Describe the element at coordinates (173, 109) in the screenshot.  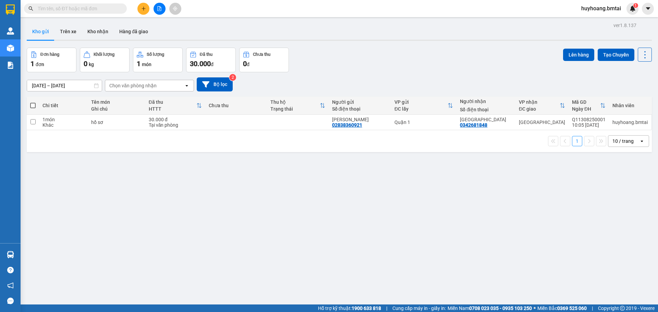
I see `div: HTTT` at that location.